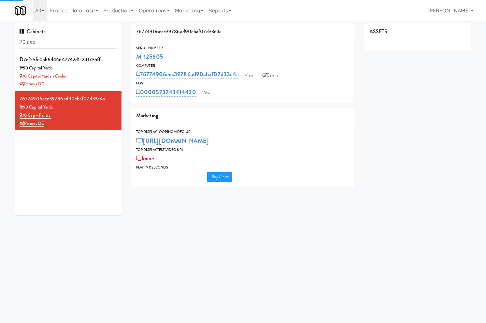 The image size is (486, 323). What do you see at coordinates (68, 110) in the screenshot?
I see `li: 76774906ecc39786ad90cbaf07d33c4a70 Capital Yards 70 Cap - PantryPennys DC` at bounding box center [68, 110].